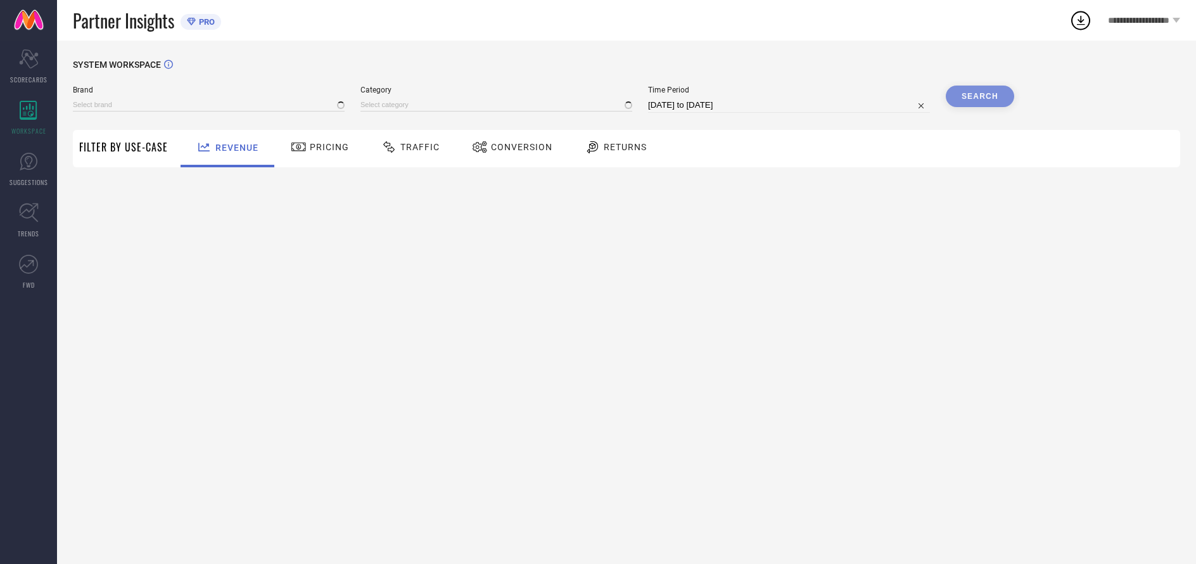  What do you see at coordinates (117, 65) in the screenshot?
I see `span: SYSTEM WORKSPACE` at bounding box center [117, 65].